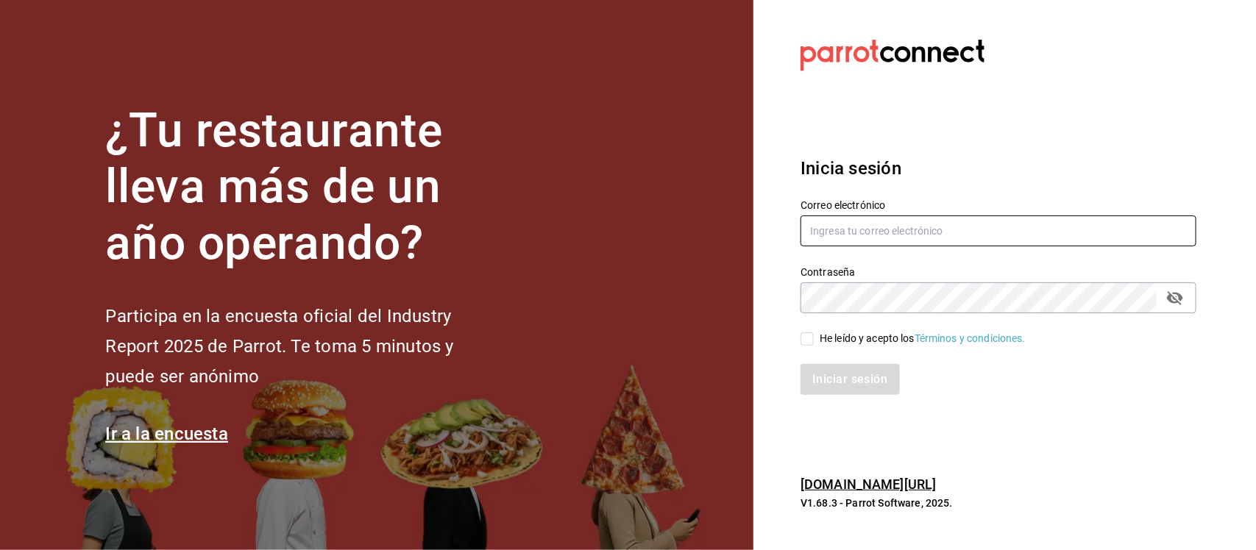 This screenshot has height=550, width=1256. Describe the element at coordinates (999, 169) in the screenshot. I see `h3: Inicia sesión` at that location.